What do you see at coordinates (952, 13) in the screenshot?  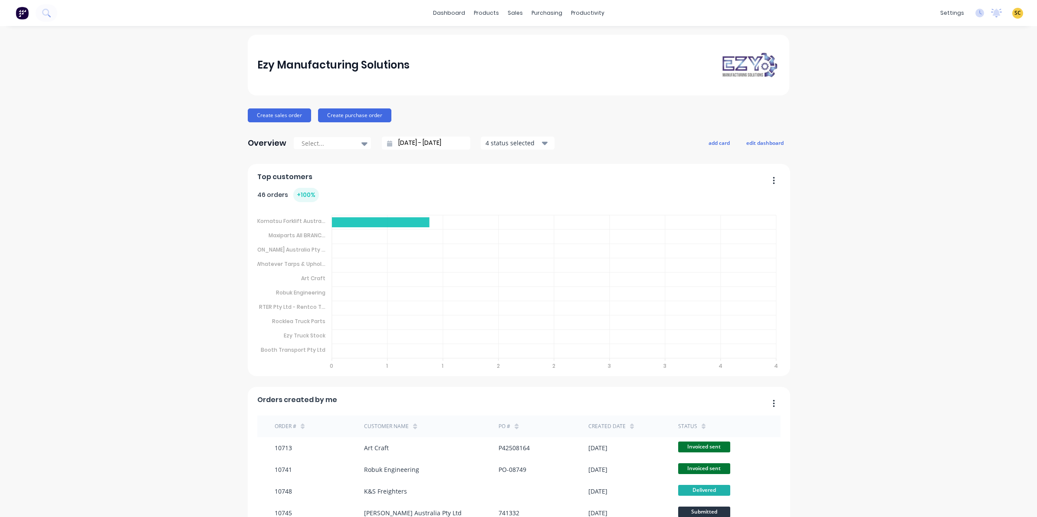 I see `div: settings` at bounding box center [952, 13].